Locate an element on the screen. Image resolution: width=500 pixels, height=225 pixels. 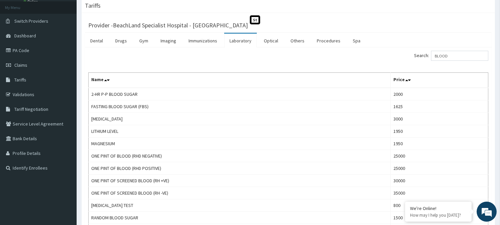
td: 1625 is located at coordinates (439, 106).